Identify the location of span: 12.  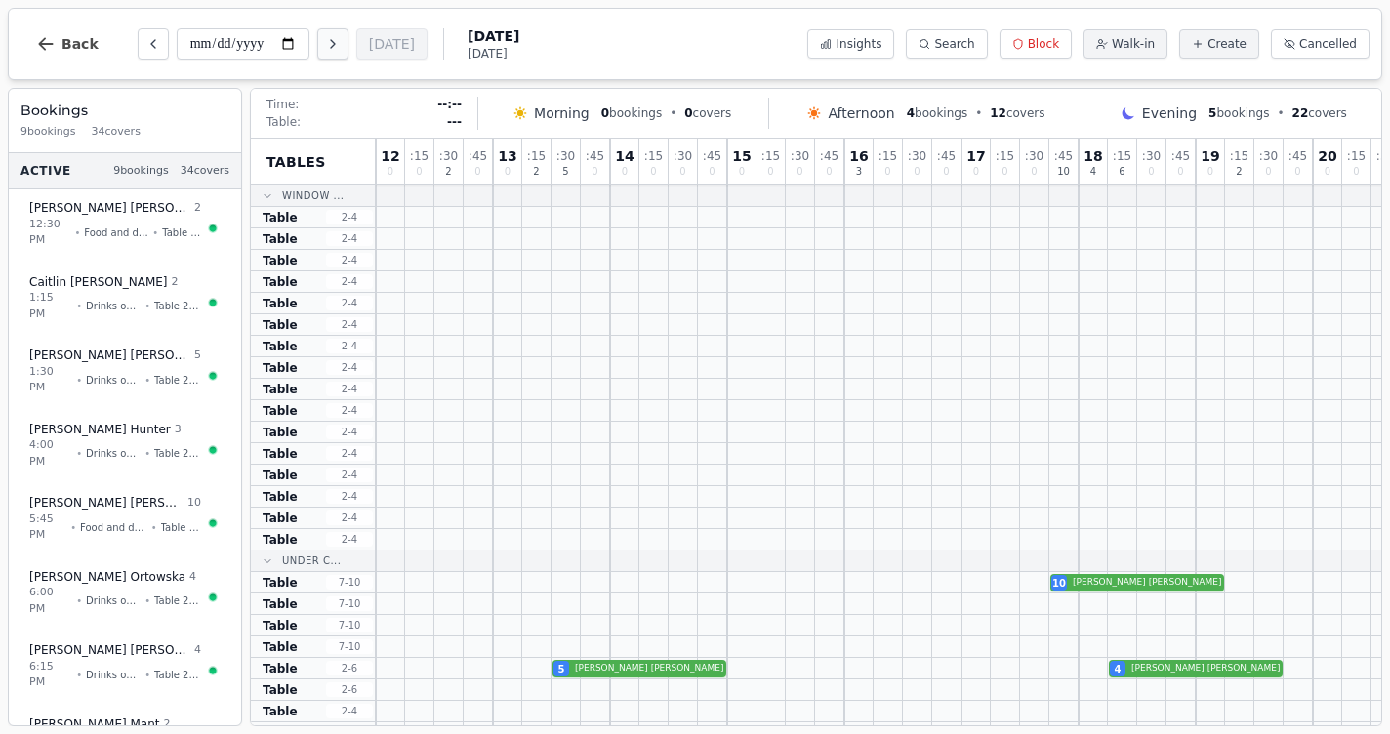
(390, 156).